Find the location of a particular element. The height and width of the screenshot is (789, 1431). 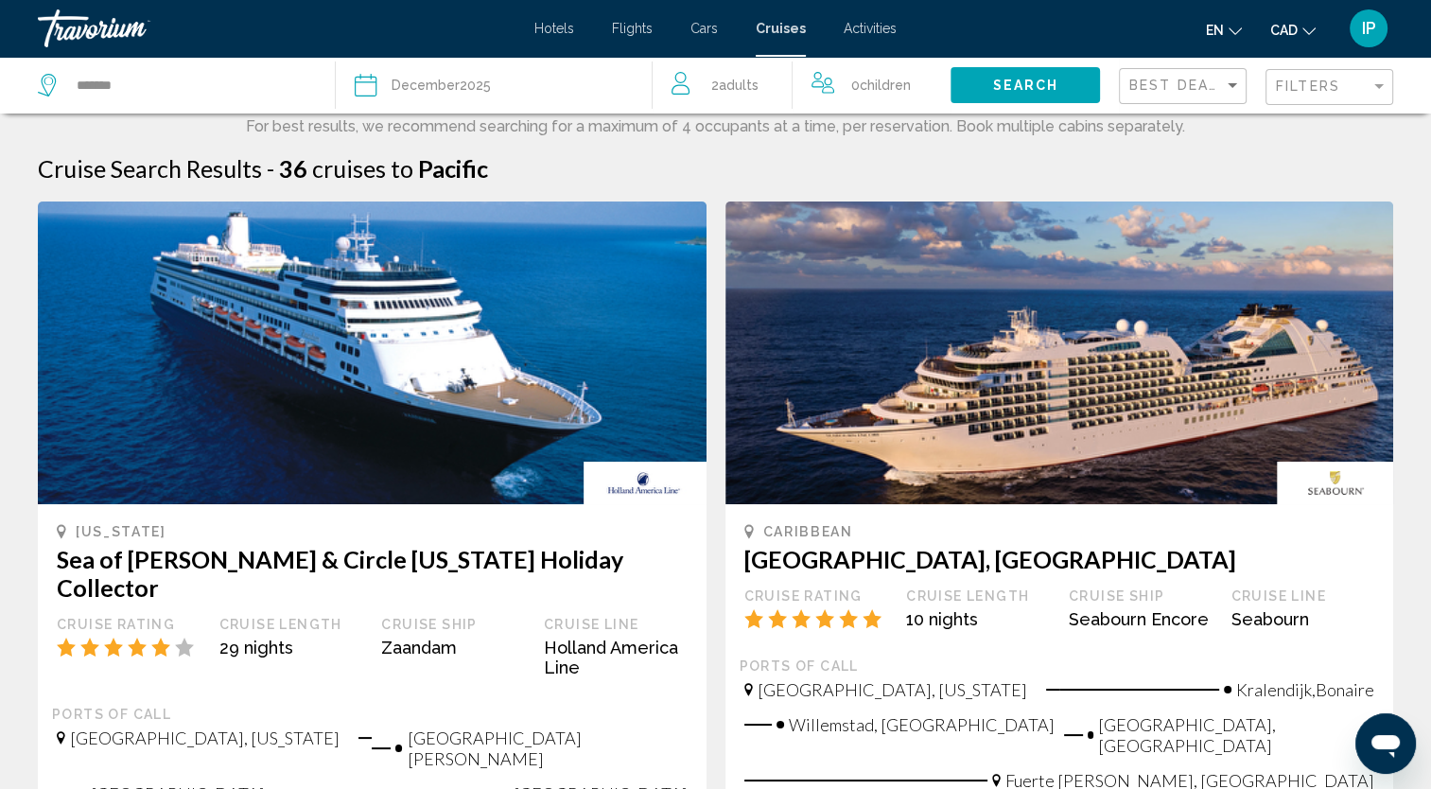

div: 2025 is located at coordinates (441, 85).